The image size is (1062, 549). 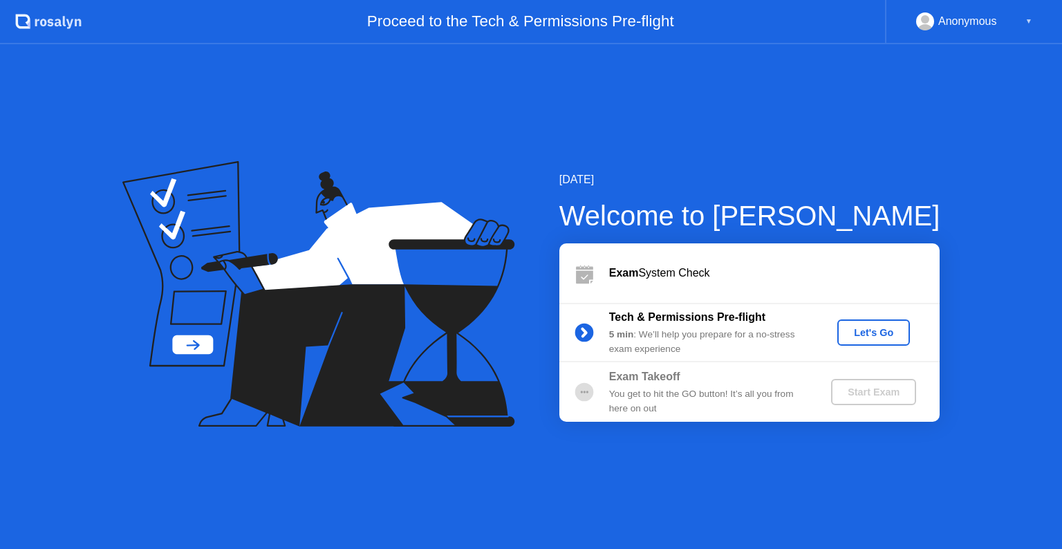 I want to click on div: Start Exam, so click(x=873, y=392).